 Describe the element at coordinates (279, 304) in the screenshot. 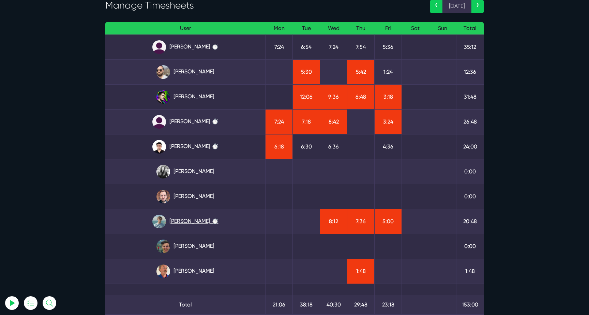

I see `td: 21:06` at that location.